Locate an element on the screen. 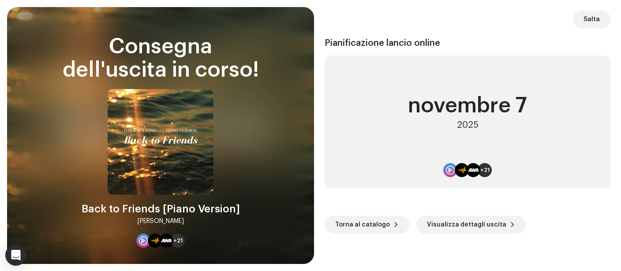 Image resolution: width=621 pixels, height=271 pixels. button: Salta is located at coordinates (591, 19).